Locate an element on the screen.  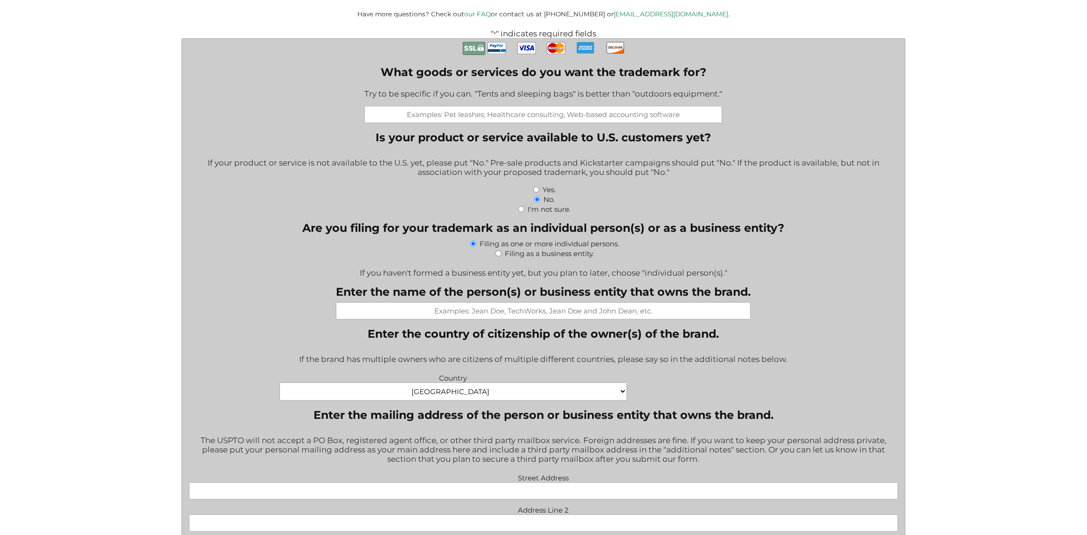
legend: Enter the country of citizenship of the owner(s) of the brand. is located at coordinates (543, 334).